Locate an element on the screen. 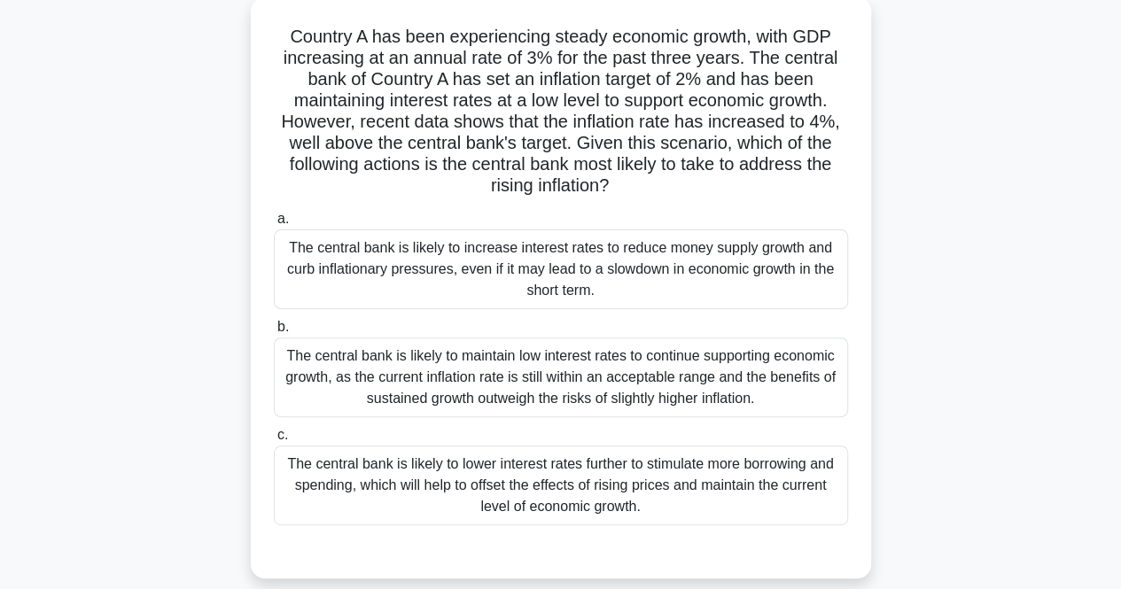  div: The central bank is likely to increase interest rates to reduce money supply growth and curb infl... is located at coordinates (561, 269).